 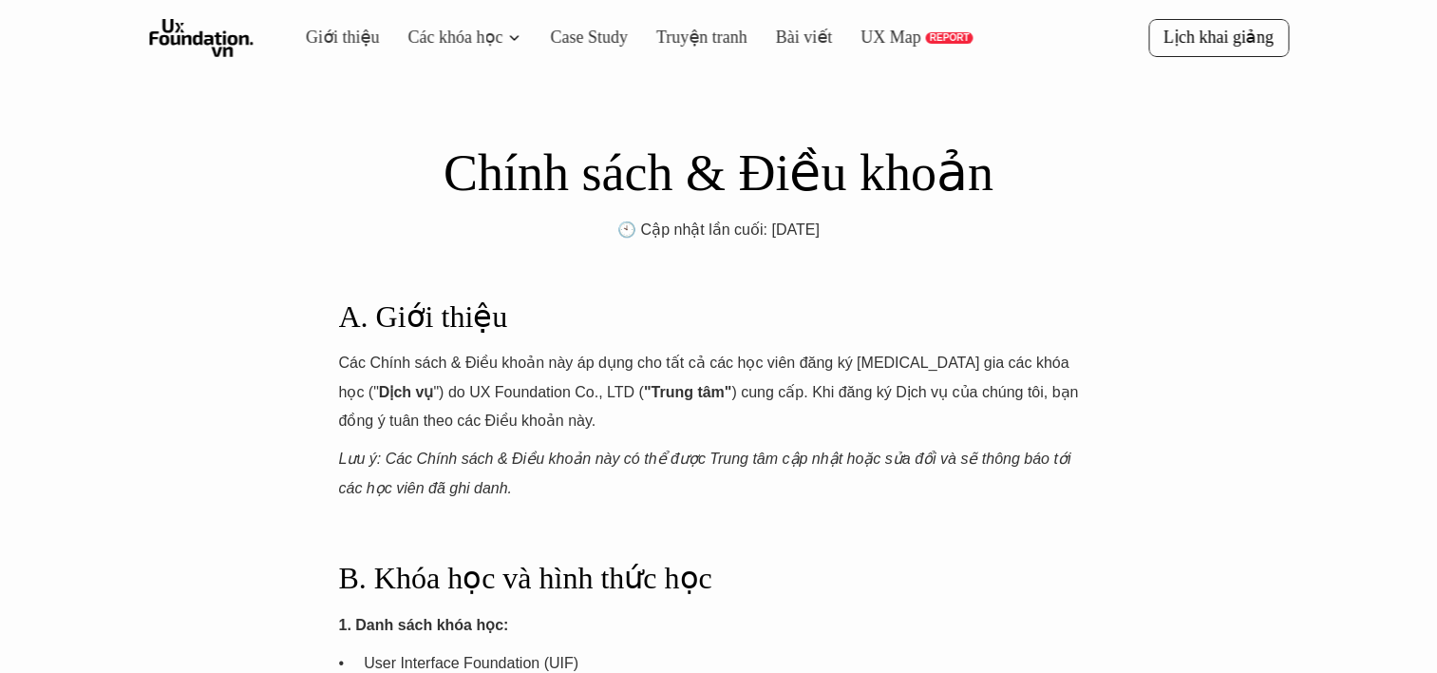 I want to click on a: Truyện tranh, so click(x=702, y=37).